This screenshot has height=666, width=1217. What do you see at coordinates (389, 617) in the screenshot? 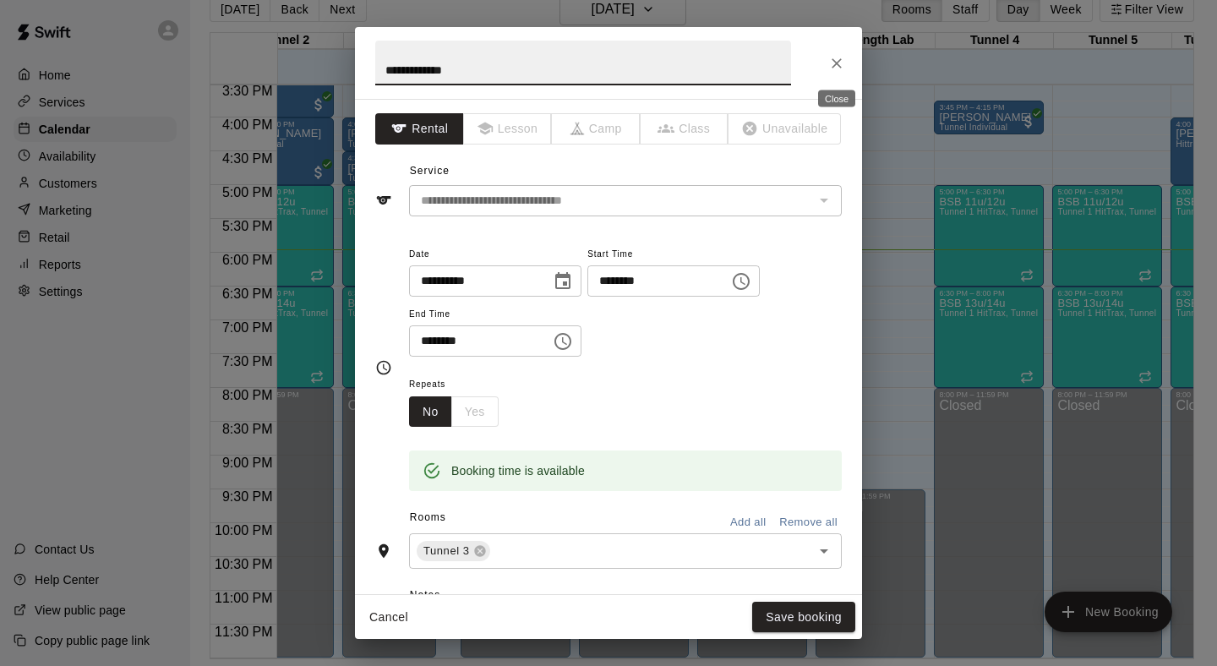
I see `button: Cancel` at bounding box center [389, 617].